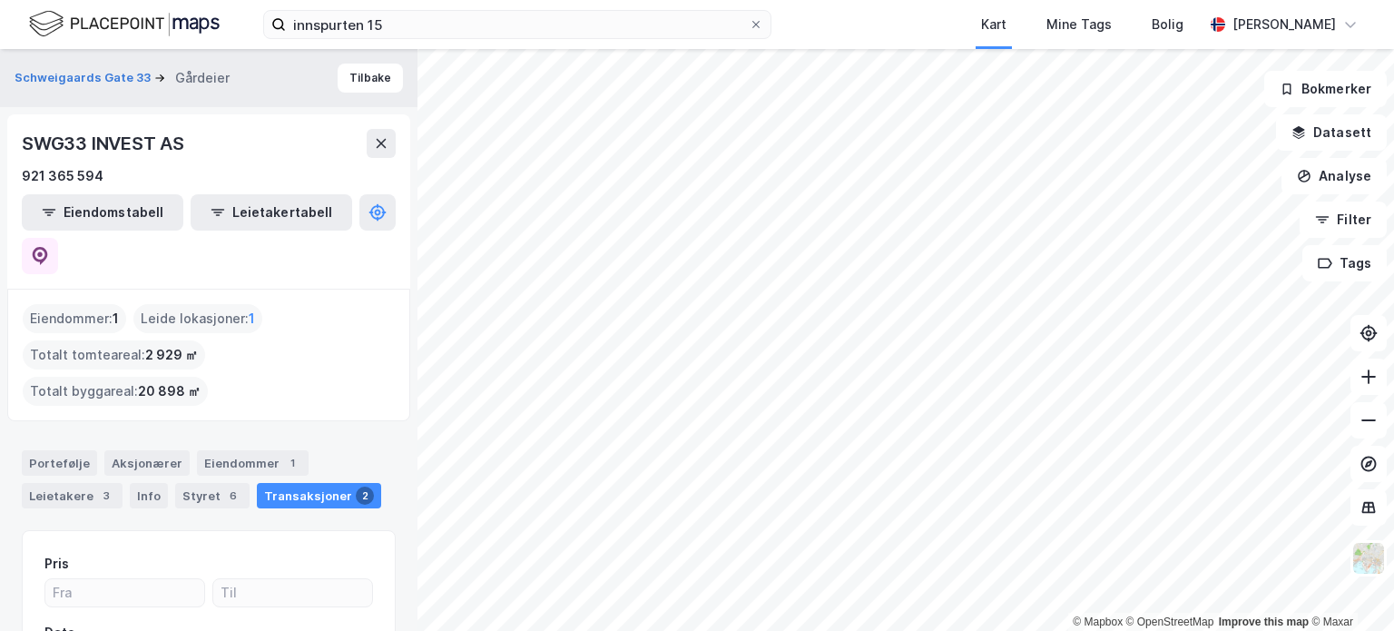 The height and width of the screenshot is (631, 1394). I want to click on div: Totalt byggareal :, so click(115, 391).